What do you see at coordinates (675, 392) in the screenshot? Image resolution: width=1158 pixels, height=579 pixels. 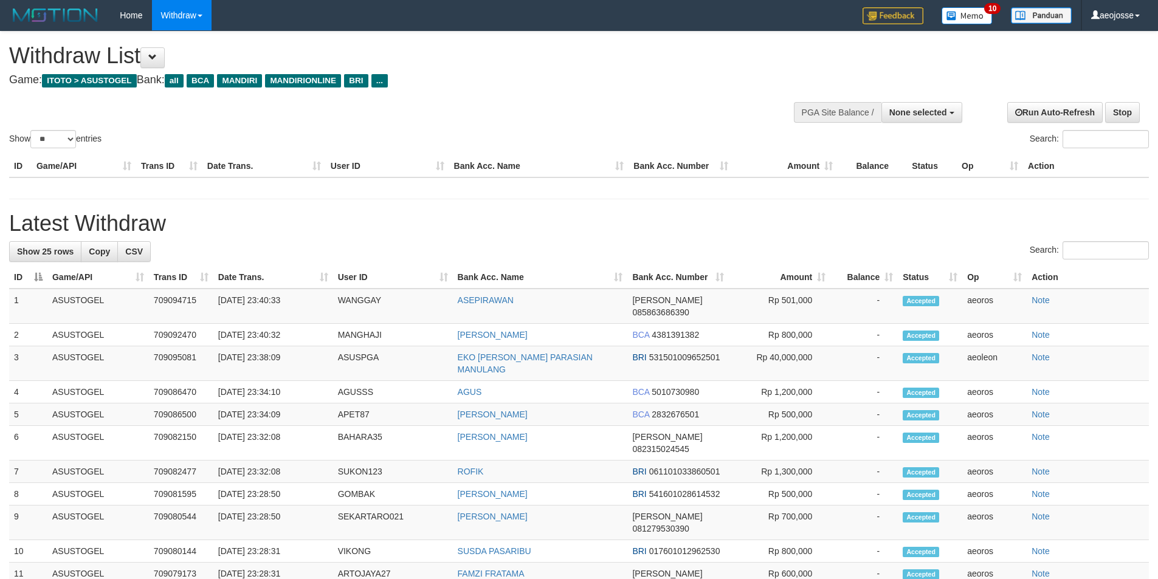 I see `span: Copy 5010730980 to clipboard` at bounding box center [675, 392].